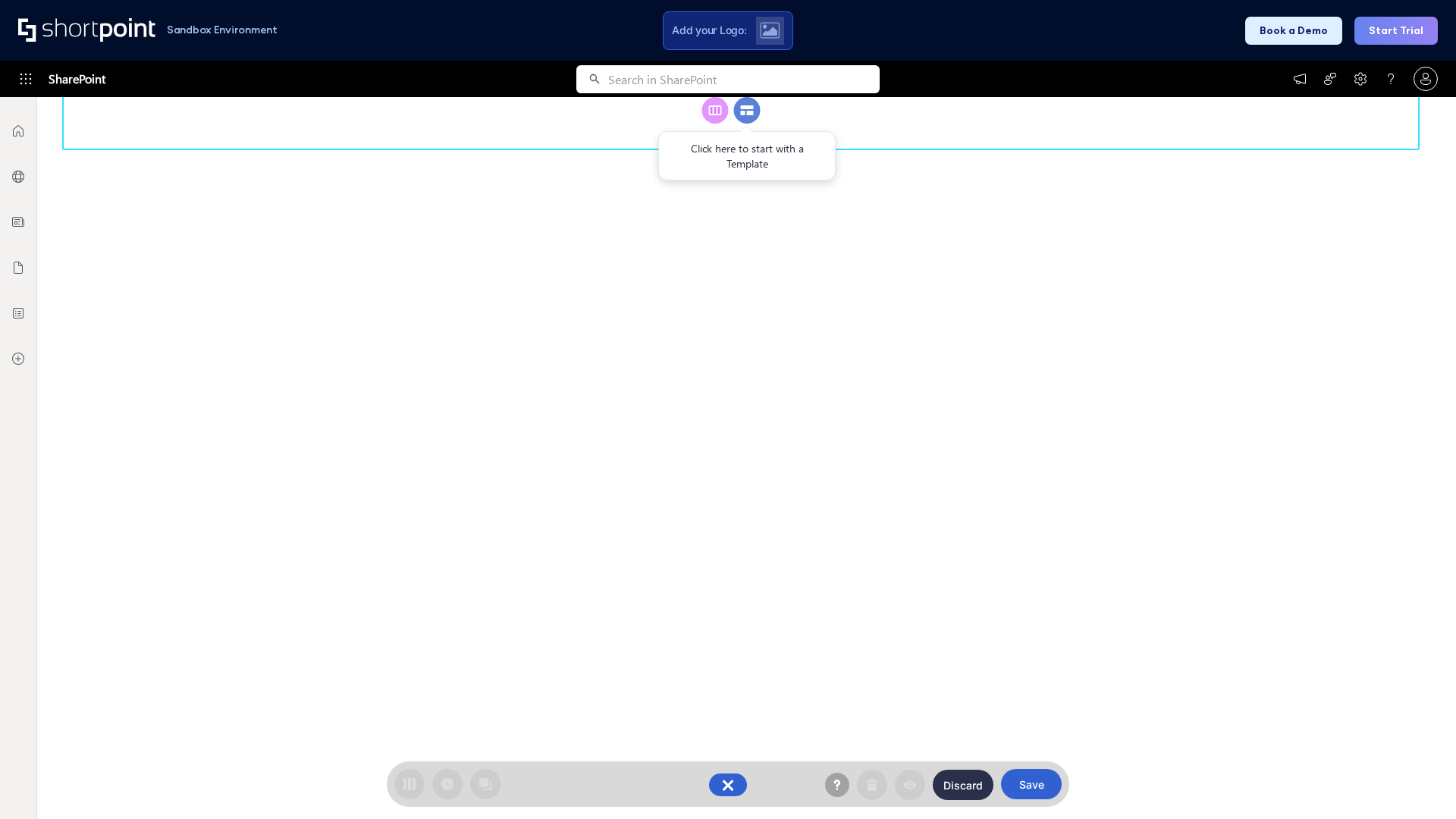  What do you see at coordinates (770, 30) in the screenshot?
I see `img: Upload logo` at bounding box center [770, 30].